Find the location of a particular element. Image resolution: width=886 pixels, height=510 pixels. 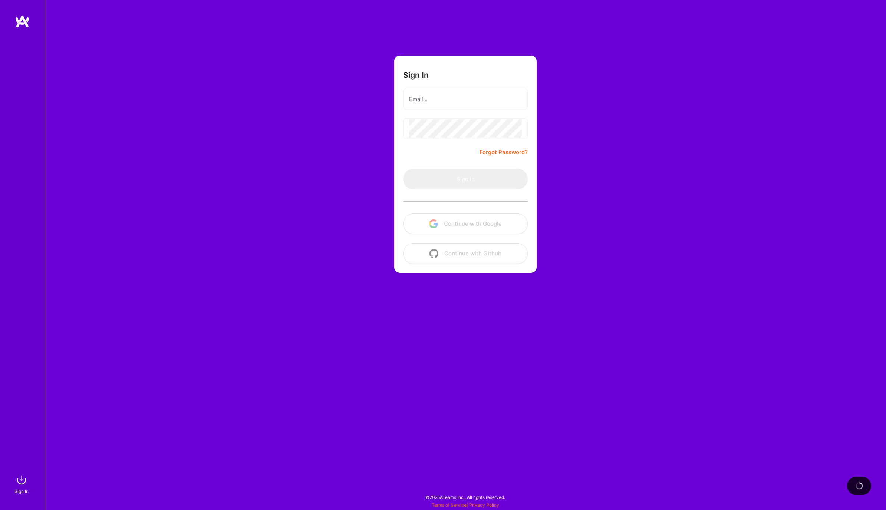

div: © 2025 ATeams Inc., All rights reserved. is located at coordinates (465, 497).